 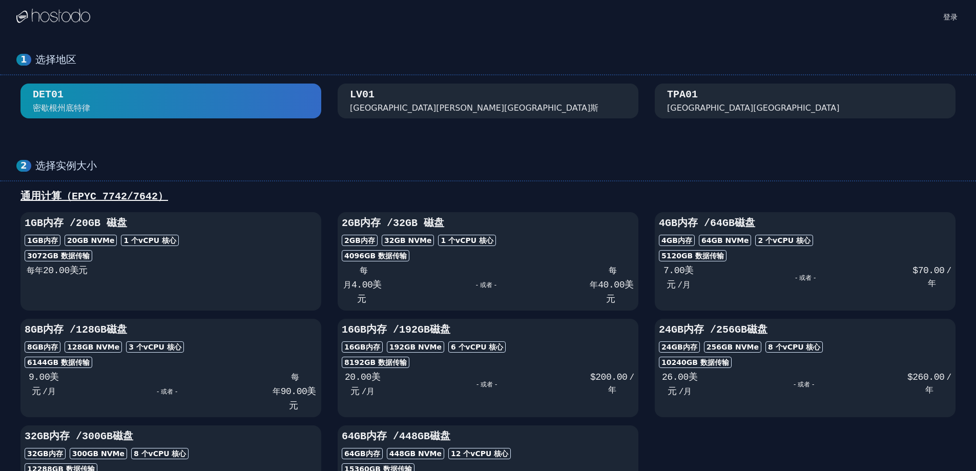 I want to click on font: 每年, so click(x=35, y=271).